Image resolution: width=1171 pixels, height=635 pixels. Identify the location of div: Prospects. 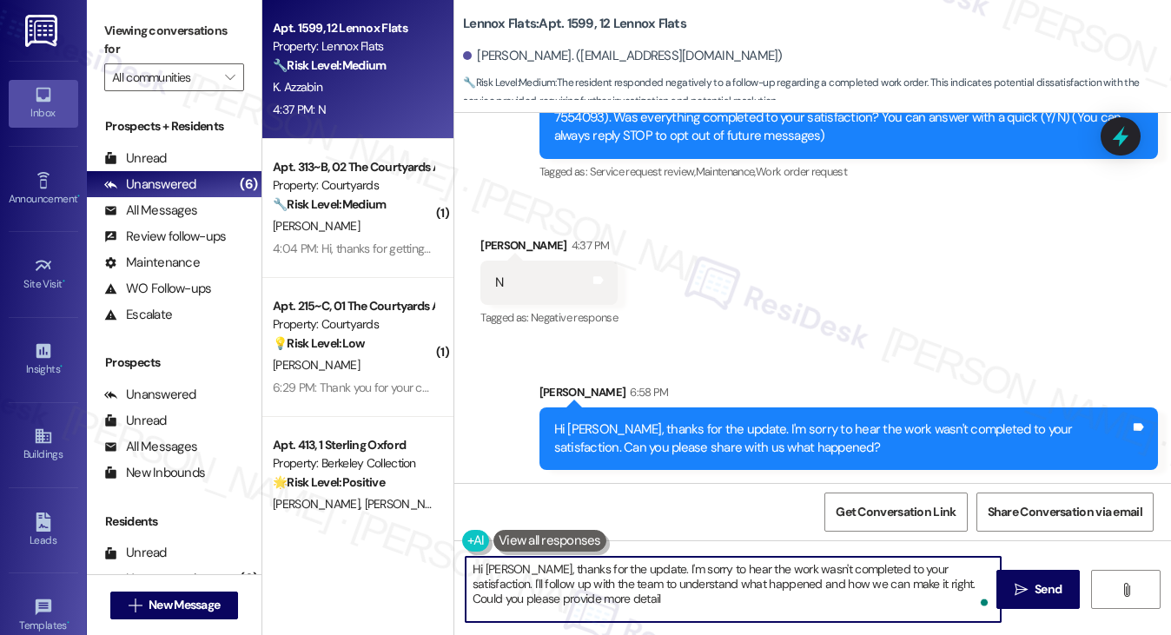
(174, 362).